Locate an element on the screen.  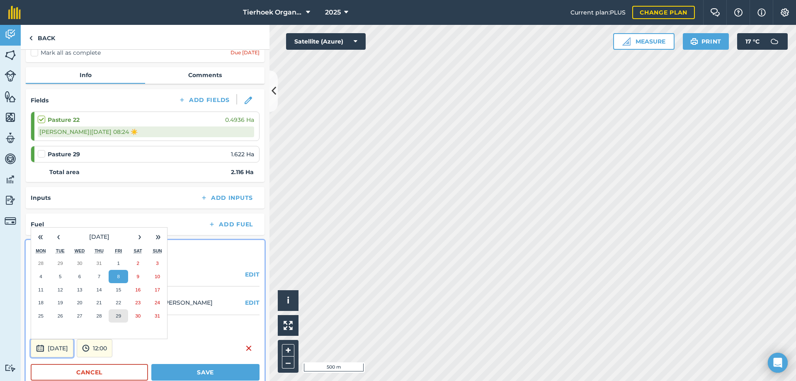
button: 12 August 2025 is located at coordinates (60, 290).